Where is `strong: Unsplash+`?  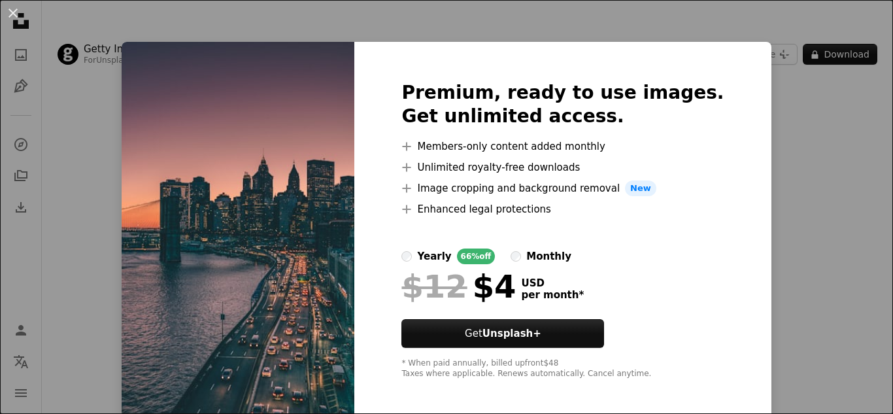 strong: Unsplash+ is located at coordinates (512, 333).